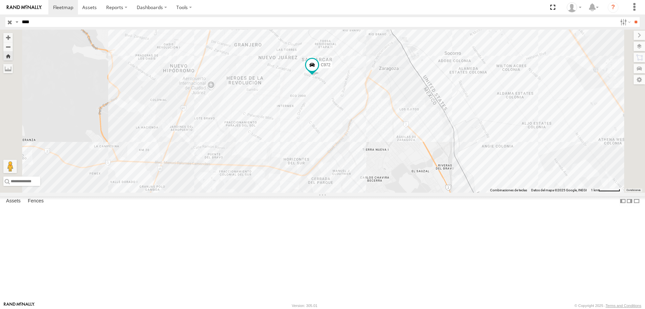 The height and width of the screenshot is (309, 645). What do you see at coordinates (623, 305) in the screenshot?
I see `a: Terms and Conditions` at bounding box center [623, 305].